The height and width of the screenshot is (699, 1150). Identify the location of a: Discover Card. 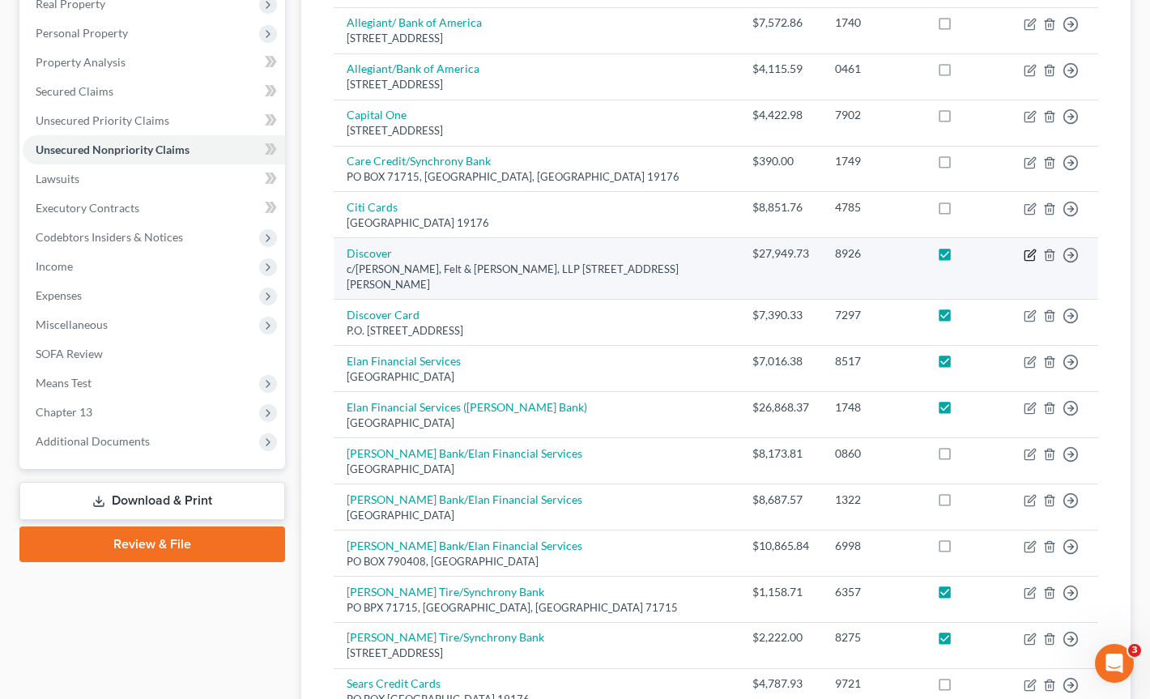
(383, 314).